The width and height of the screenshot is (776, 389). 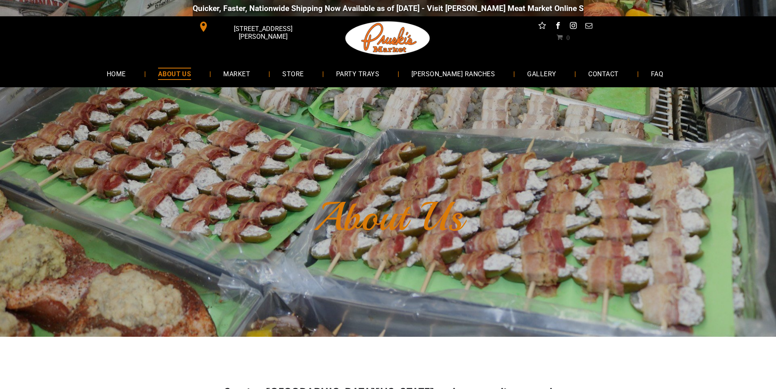 What do you see at coordinates (568, 37) in the screenshot?
I see `span: 0` at bounding box center [568, 37].